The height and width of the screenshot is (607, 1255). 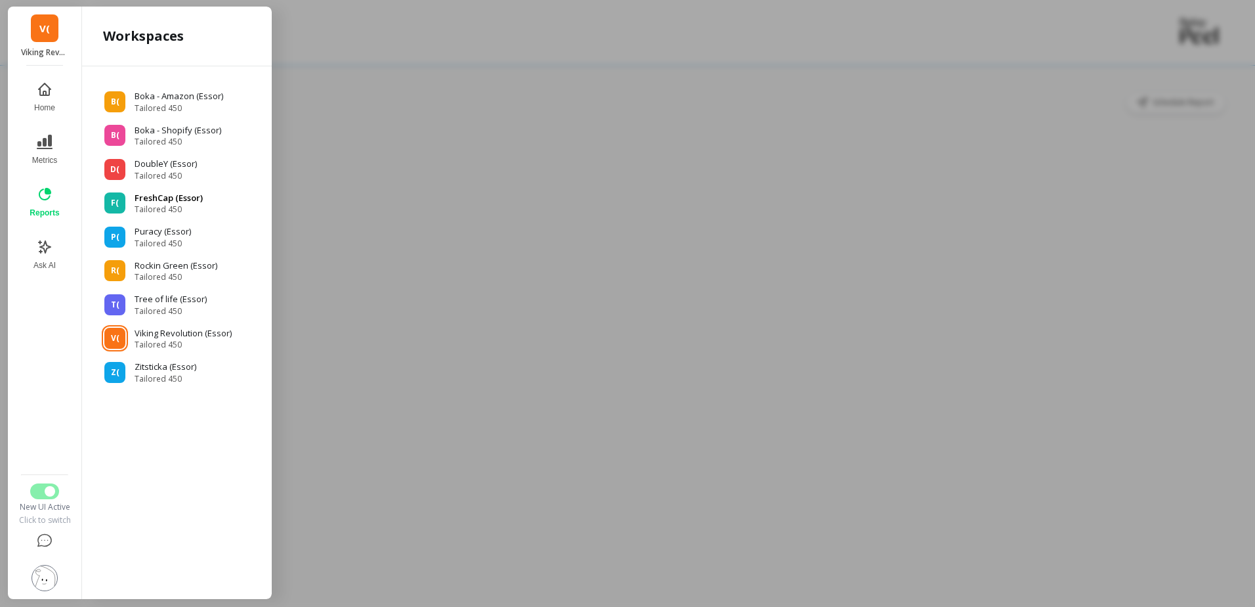 What do you see at coordinates (44, 541) in the screenshot?
I see `button: Help` at bounding box center [44, 541].